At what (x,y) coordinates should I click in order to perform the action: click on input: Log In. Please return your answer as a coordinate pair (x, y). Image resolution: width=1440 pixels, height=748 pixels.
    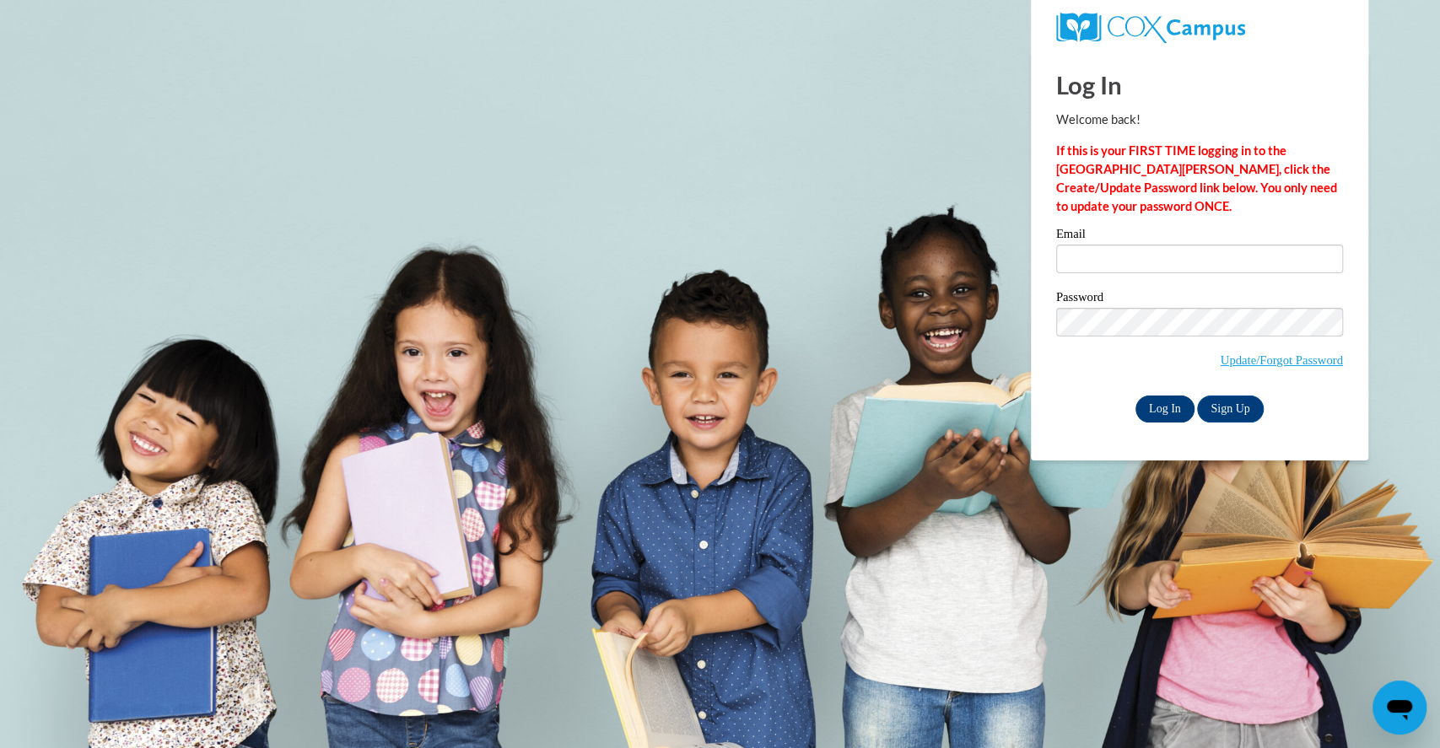
    Looking at the image, I should click on (1165, 409).